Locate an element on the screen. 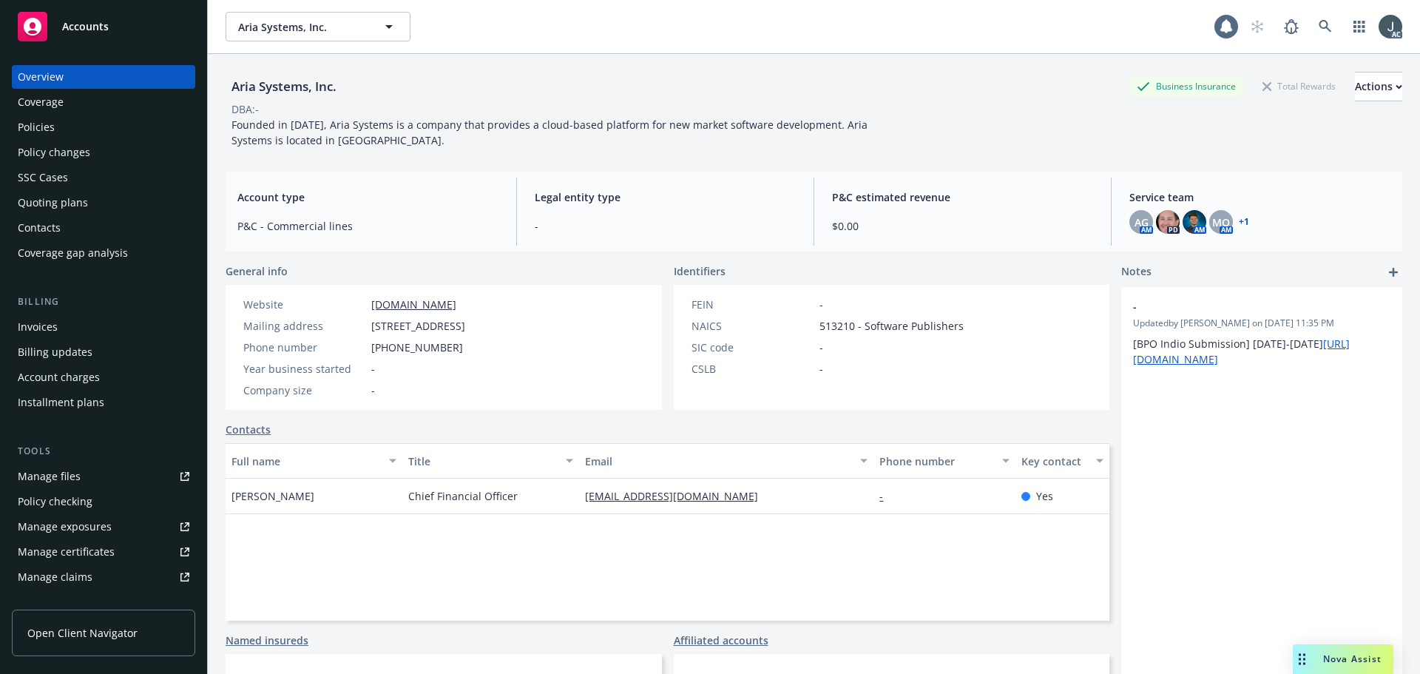 This screenshot has width=1420, height=674. a: Search is located at coordinates (1326, 27).